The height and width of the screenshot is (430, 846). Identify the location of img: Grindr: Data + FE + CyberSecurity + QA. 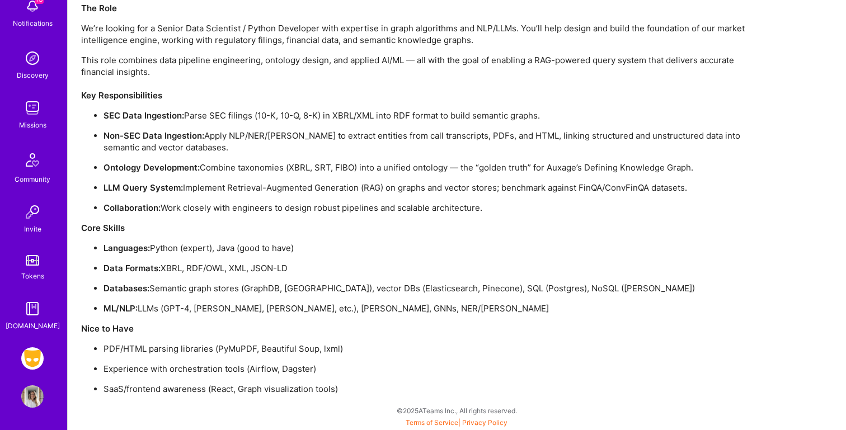
(32, 359).